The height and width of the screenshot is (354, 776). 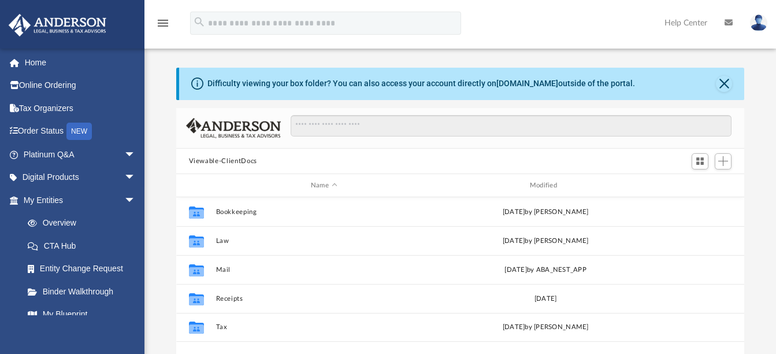 I want to click on button: Bookkeeping, so click(x=324, y=211).